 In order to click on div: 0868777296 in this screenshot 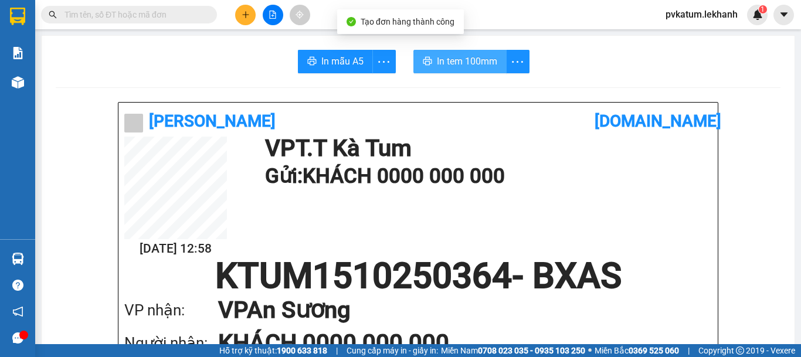, I will do `click(57, 46)`.